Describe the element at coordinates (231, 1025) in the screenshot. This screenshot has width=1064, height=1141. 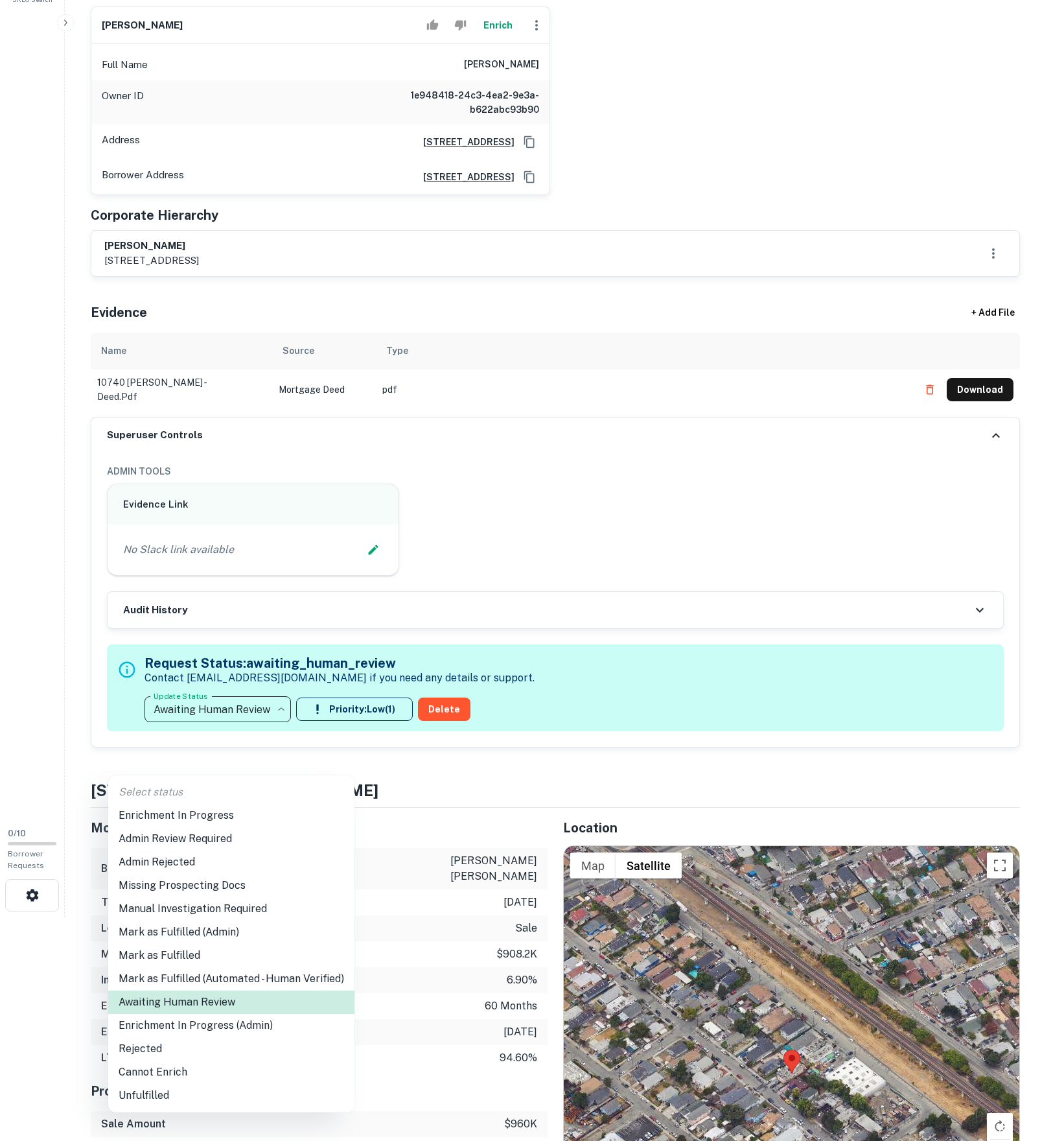
I see `li: Enrichment In Progress (Admin)` at that location.